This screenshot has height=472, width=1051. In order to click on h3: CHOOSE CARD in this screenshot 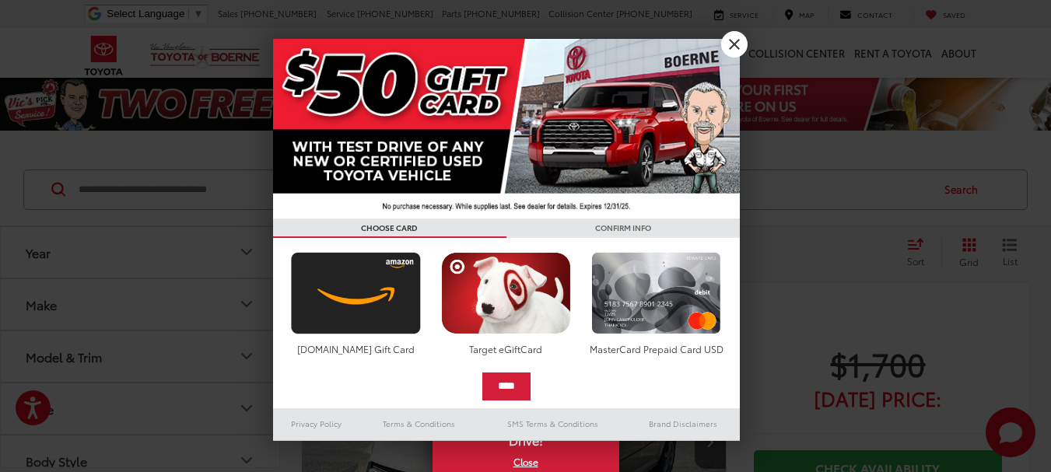, I will do `click(390, 228)`.